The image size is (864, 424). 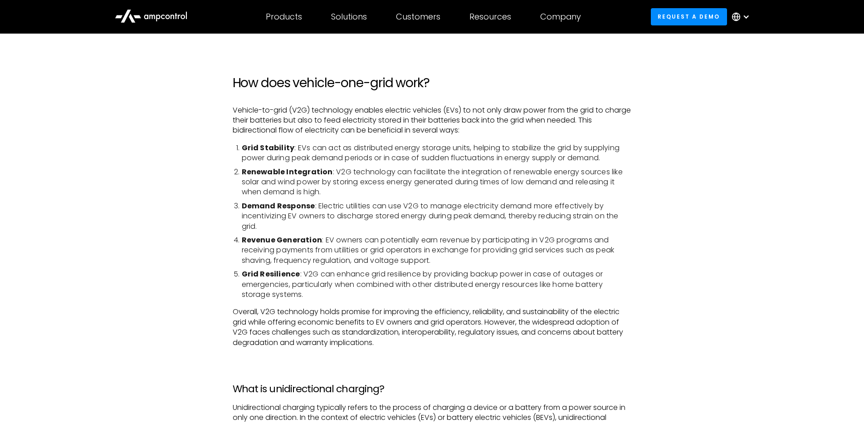 What do you see at coordinates (432, 389) in the screenshot?
I see `h3: What is unidirectional charging?` at bounding box center [432, 389].